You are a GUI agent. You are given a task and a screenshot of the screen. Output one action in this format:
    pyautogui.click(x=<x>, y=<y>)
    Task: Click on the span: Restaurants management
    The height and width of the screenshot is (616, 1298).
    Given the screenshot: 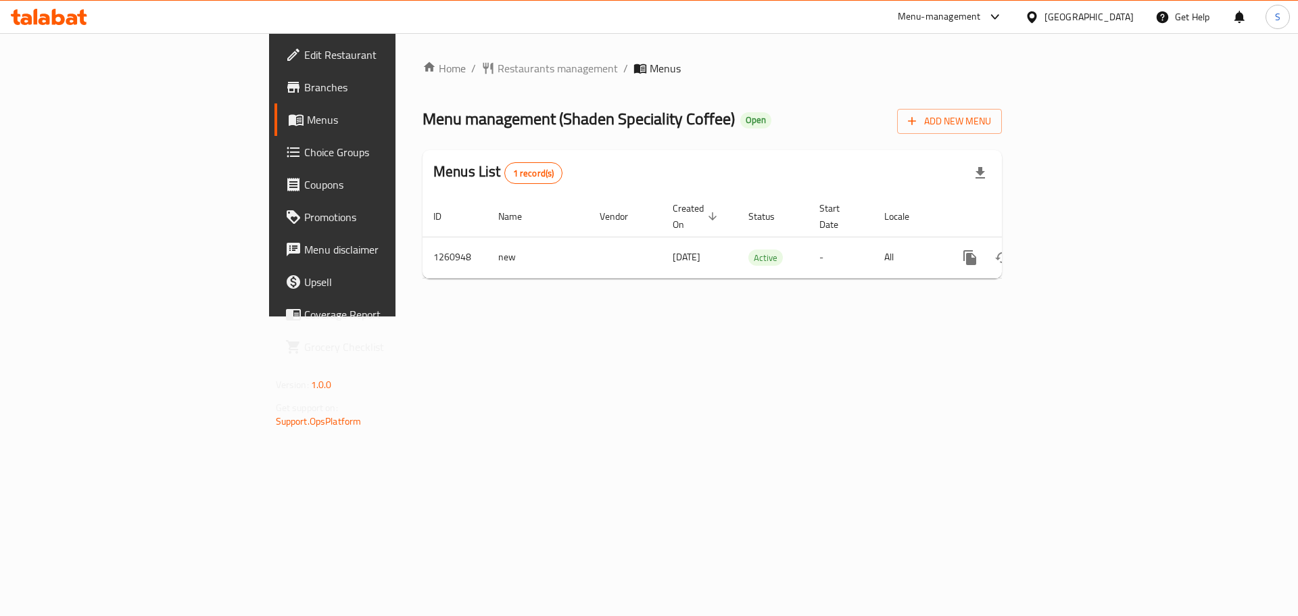 What is the action you would take?
    pyautogui.click(x=558, y=68)
    